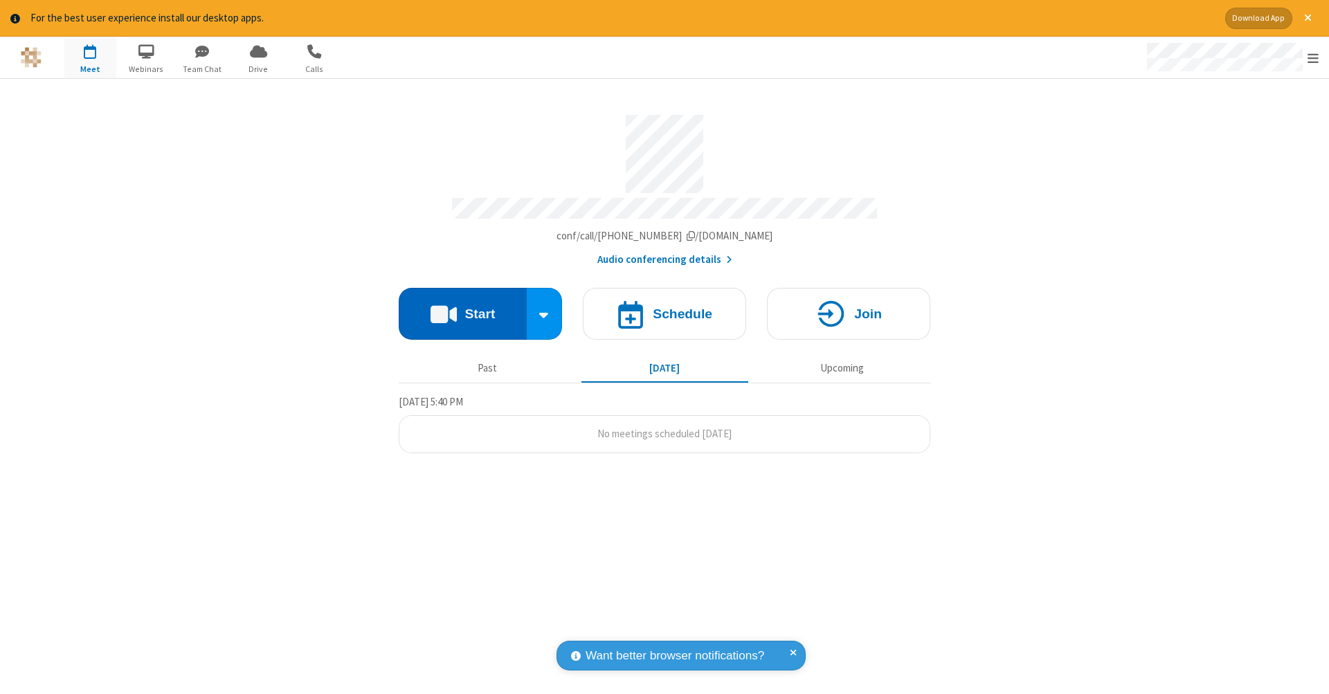 The width and height of the screenshot is (1329, 694). Describe the element at coordinates (480, 314) in the screenshot. I see `h4: Start` at that location.